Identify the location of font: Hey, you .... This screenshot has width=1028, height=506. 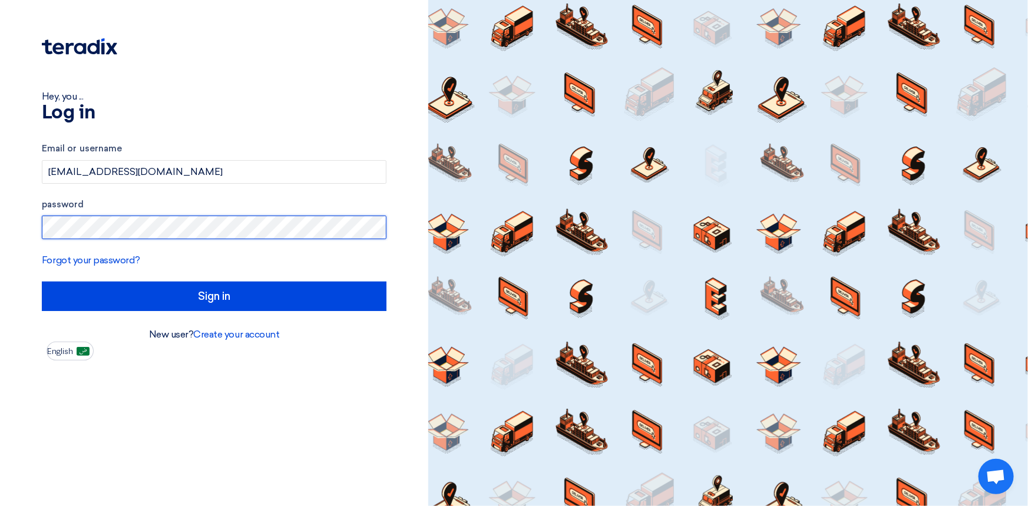
(62, 96).